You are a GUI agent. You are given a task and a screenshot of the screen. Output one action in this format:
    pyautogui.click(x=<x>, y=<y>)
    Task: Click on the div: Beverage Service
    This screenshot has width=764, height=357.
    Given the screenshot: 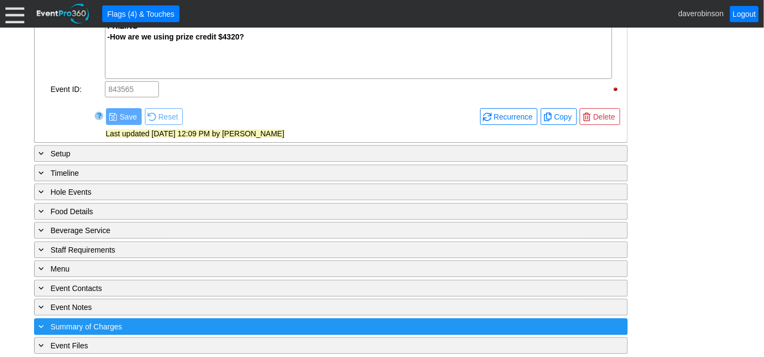 What is the action you would take?
    pyautogui.click(x=309, y=230)
    